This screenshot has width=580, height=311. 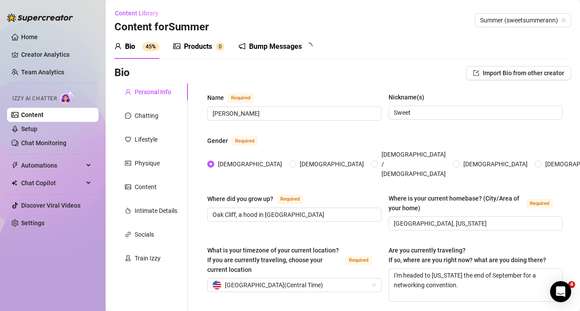 I want to click on span: 4, so click(x=571, y=284).